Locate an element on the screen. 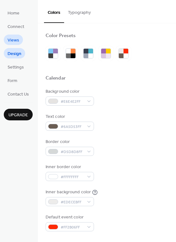 The height and width of the screenshot is (242, 176). div: Text color is located at coordinates (69, 117).